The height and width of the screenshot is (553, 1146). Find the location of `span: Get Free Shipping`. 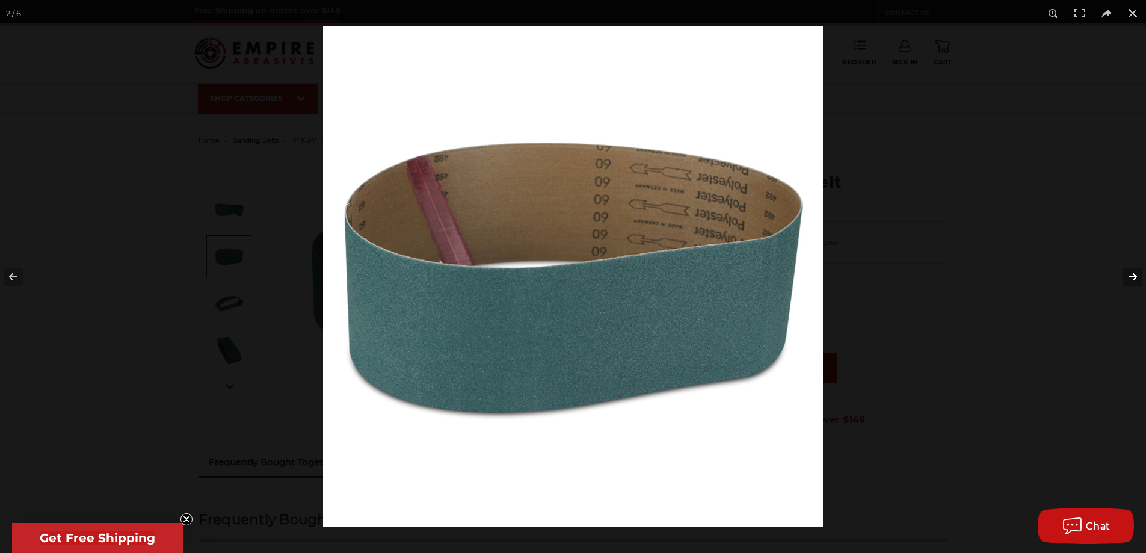

span: Get Free Shipping is located at coordinates (97, 538).